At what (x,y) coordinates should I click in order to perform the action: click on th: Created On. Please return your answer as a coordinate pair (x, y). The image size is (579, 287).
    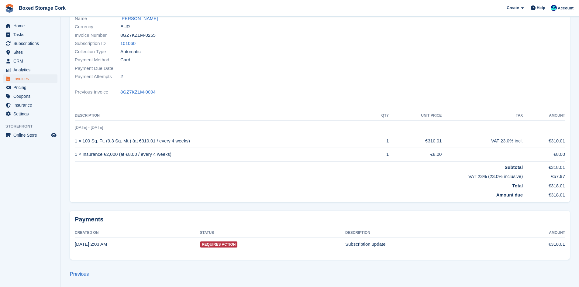
    Looking at the image, I should click on (137, 233).